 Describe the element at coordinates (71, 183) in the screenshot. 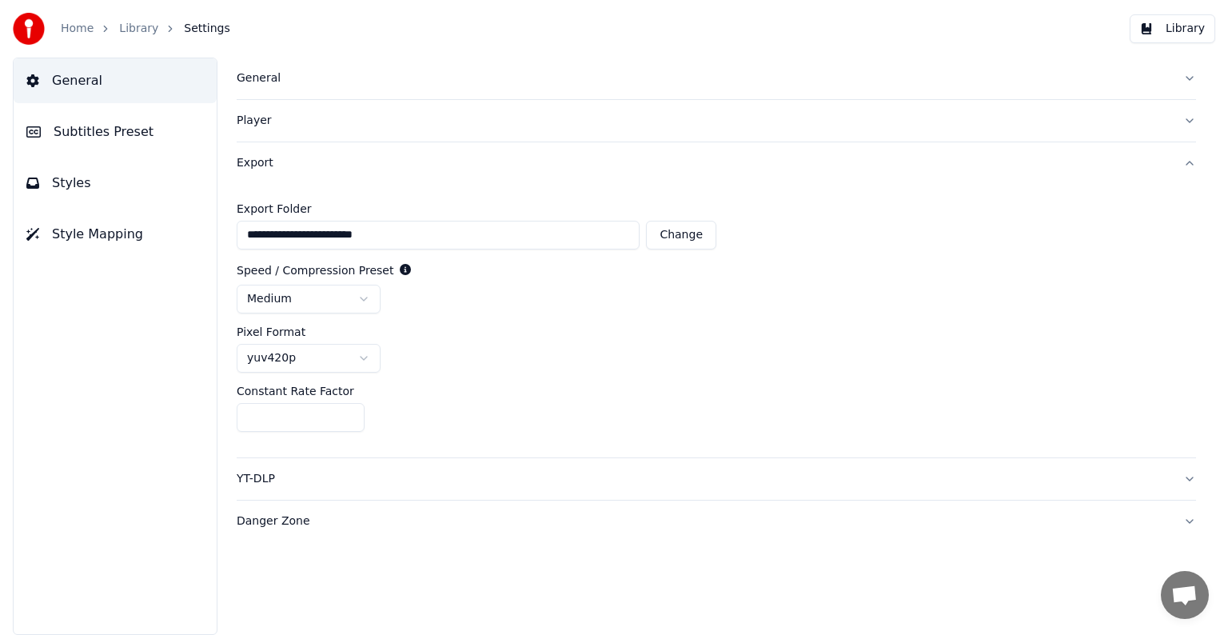

I see `span: Styles` at that location.